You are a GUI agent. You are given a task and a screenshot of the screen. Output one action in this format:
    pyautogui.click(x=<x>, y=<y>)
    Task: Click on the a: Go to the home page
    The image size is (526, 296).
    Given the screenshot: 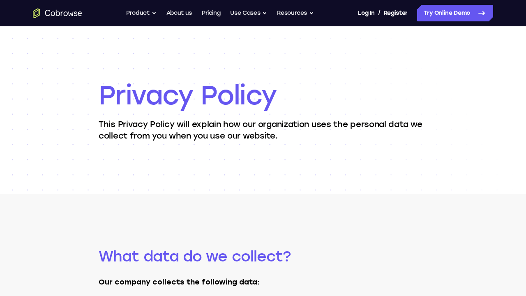 What is the action you would take?
    pyautogui.click(x=58, y=13)
    